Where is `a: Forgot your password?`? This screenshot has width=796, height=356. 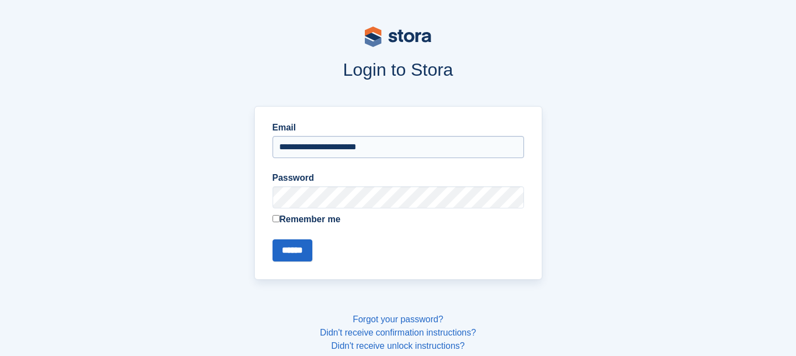
a: Forgot your password? is located at coordinates (398, 319).